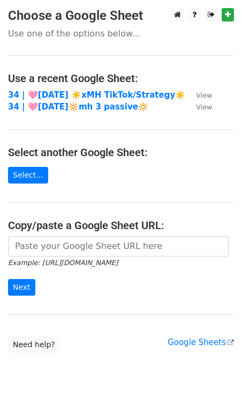 The height and width of the screenshot is (396, 242). Describe the element at coordinates (121, 33) in the screenshot. I see `p: Use one of the options below...` at that location.